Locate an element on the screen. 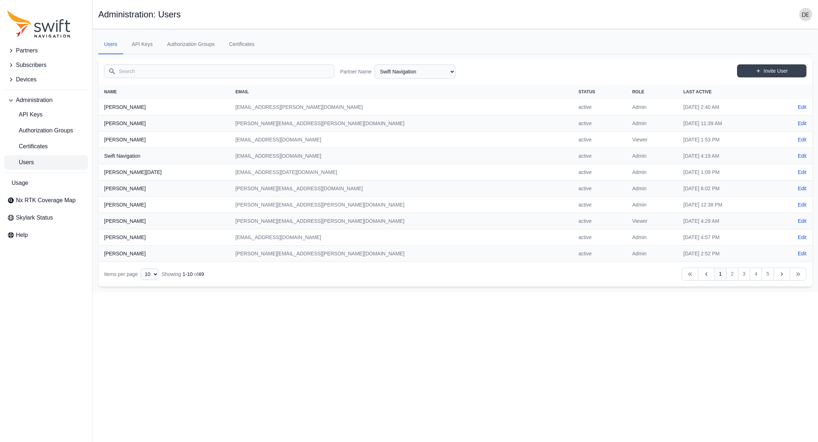  th: Email is located at coordinates (401, 92).